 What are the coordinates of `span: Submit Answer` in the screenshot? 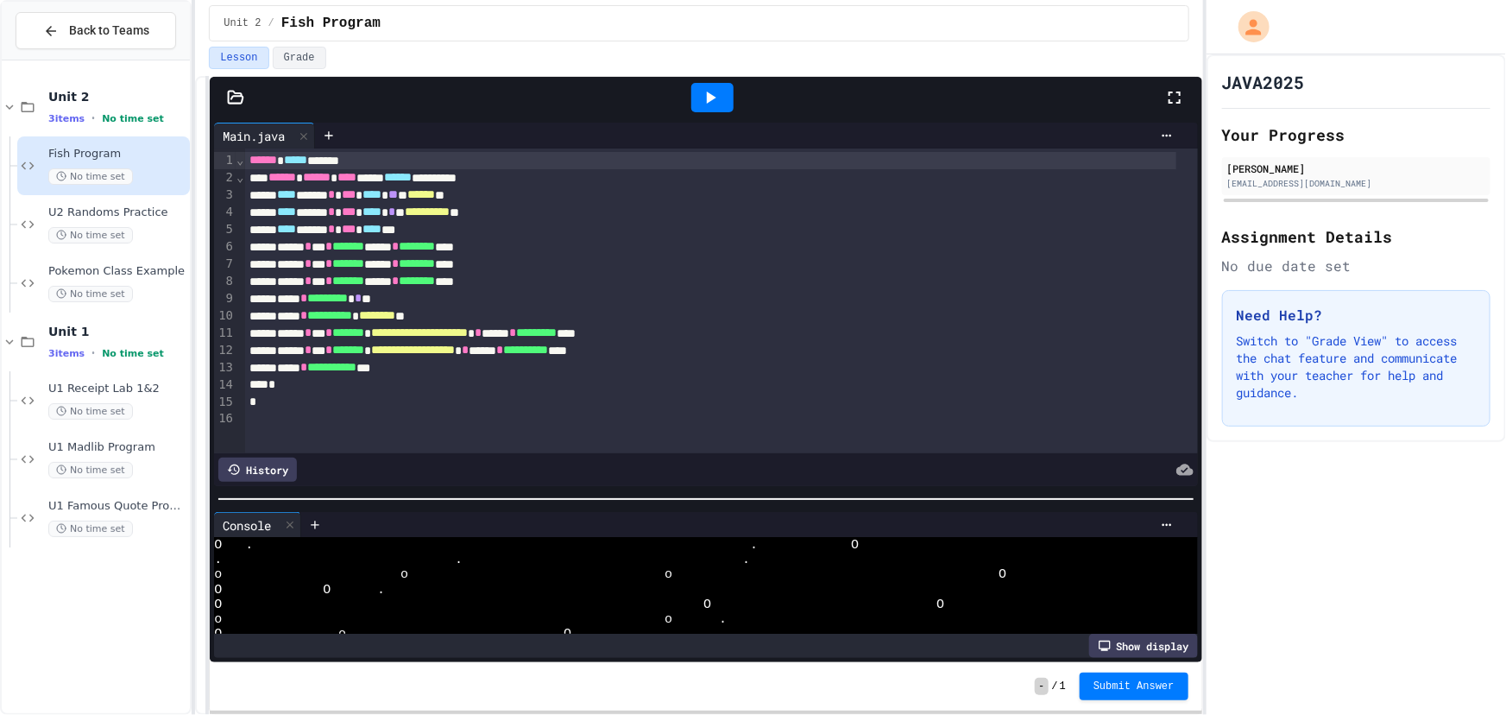 It's located at (1134, 686).